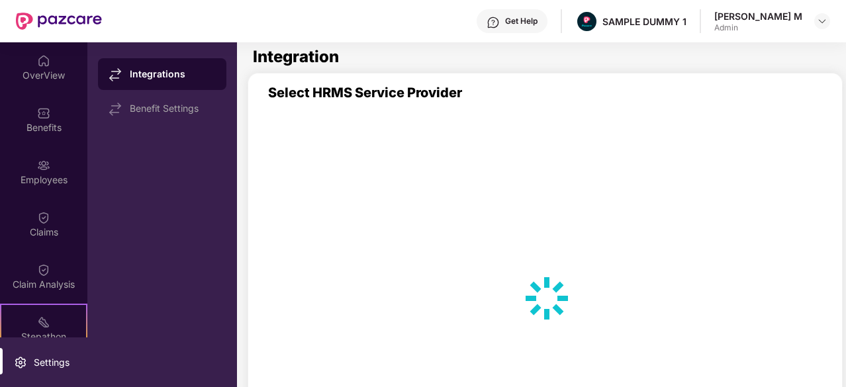 The image size is (846, 387). Describe the element at coordinates (493, 23) in the screenshot. I see `img: svg+xml;base64,PHN2ZyBpZD0iSGVscC0zMngzMiIgeG1sbnM9Imh0dHA6Ly93d3cudzMub3JnLzIwMDAvc3ZnIiB3aWR0aD...` at that location.